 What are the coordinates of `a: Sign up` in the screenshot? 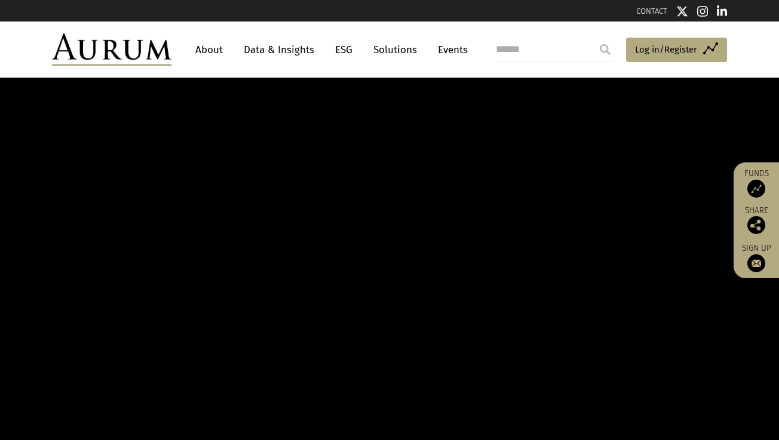 It's located at (756, 257).